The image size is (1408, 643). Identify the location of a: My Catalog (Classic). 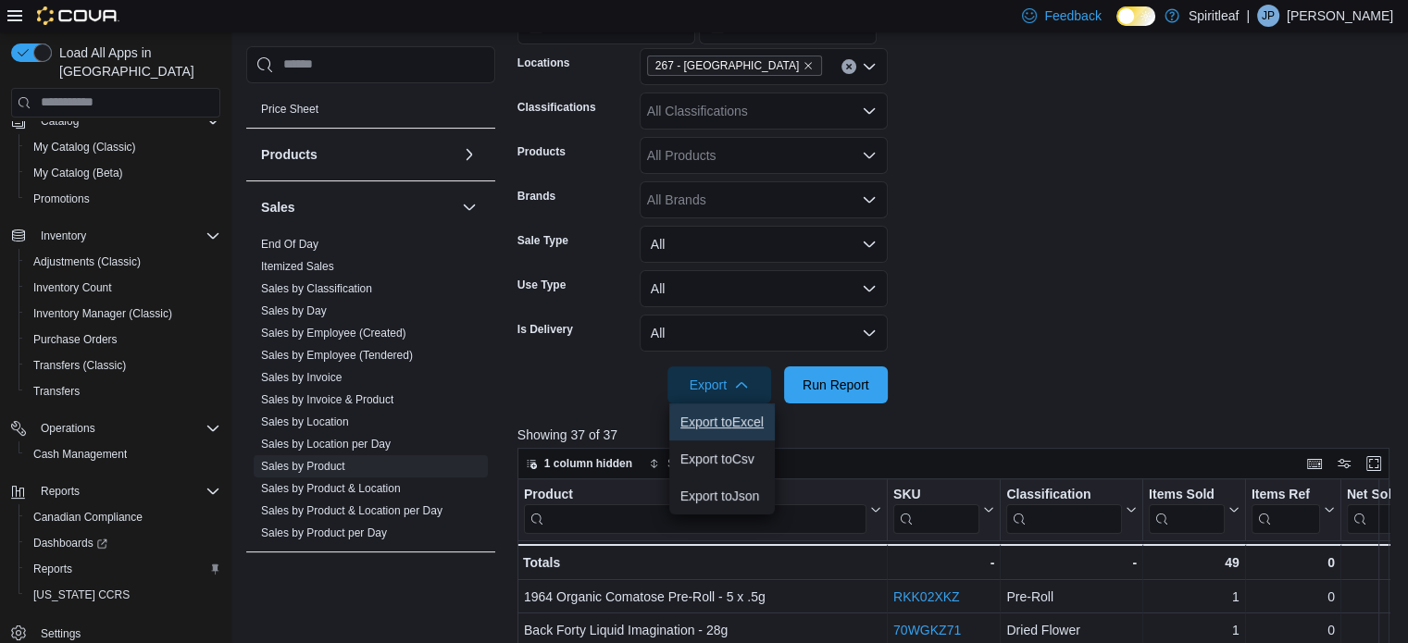
(84, 147).